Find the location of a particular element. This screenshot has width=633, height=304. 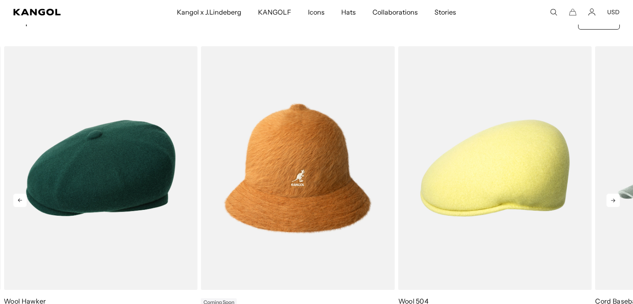

a: Account is located at coordinates (592, 12).